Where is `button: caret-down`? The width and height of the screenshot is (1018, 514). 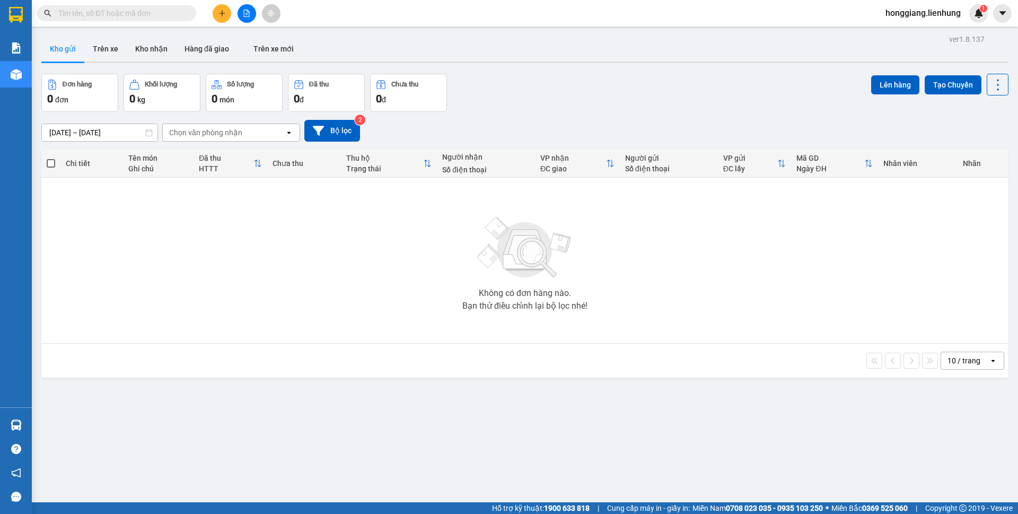 button: caret-down is located at coordinates (1002, 13).